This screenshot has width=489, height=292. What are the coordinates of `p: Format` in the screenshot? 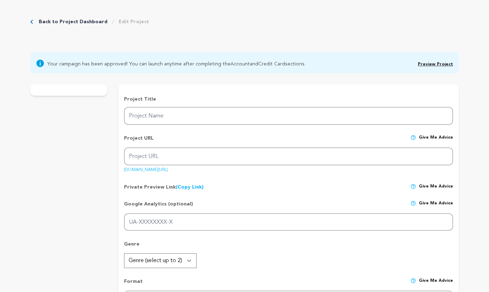 It's located at (133, 285).